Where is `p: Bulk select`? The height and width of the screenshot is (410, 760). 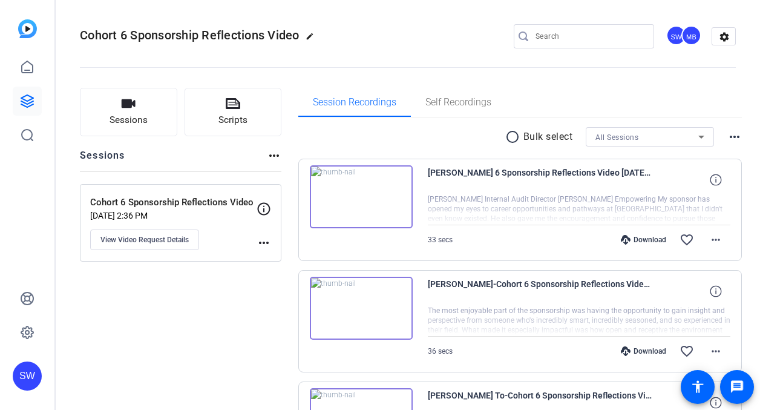 p: Bulk select is located at coordinates (548, 137).